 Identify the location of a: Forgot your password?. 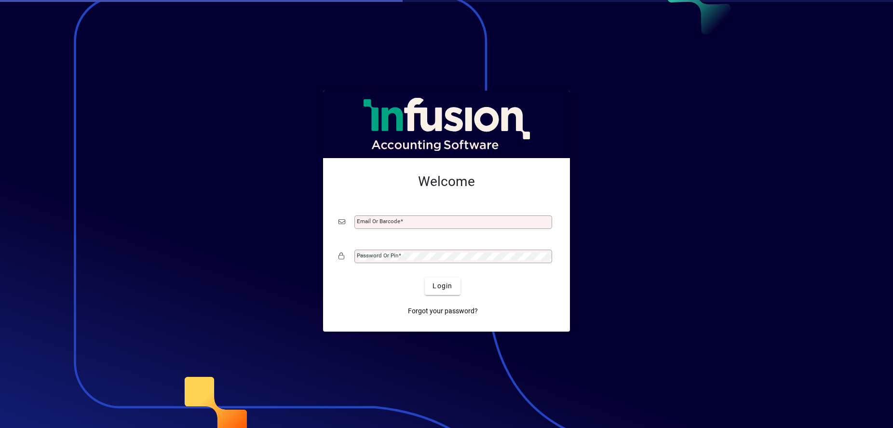
(443, 312).